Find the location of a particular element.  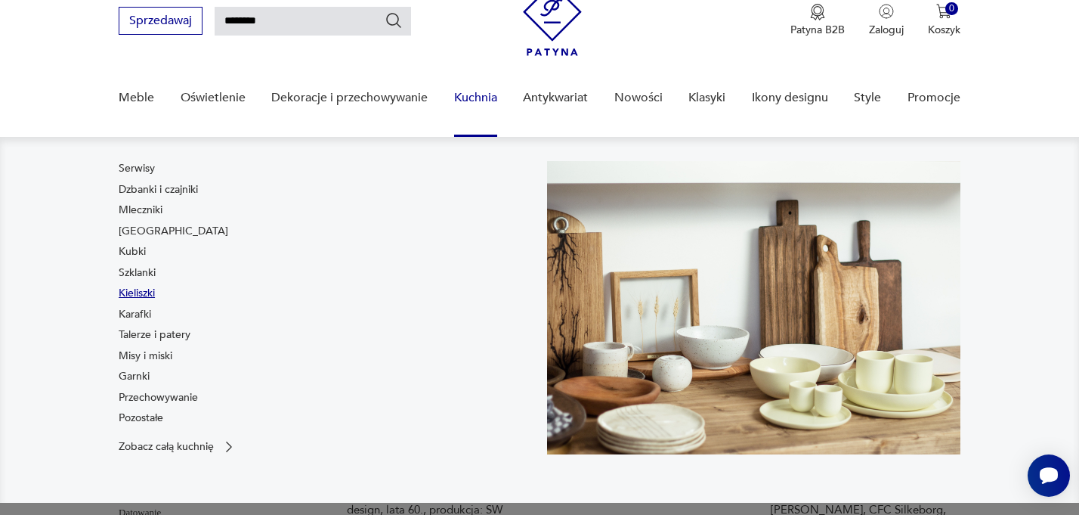

a: Pozostałe is located at coordinates (141, 418).